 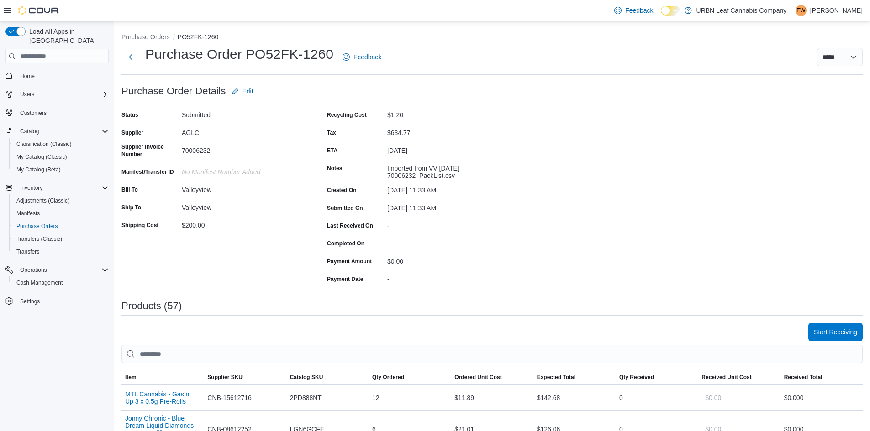 I want to click on span: Start Receiving, so click(x=835, y=332).